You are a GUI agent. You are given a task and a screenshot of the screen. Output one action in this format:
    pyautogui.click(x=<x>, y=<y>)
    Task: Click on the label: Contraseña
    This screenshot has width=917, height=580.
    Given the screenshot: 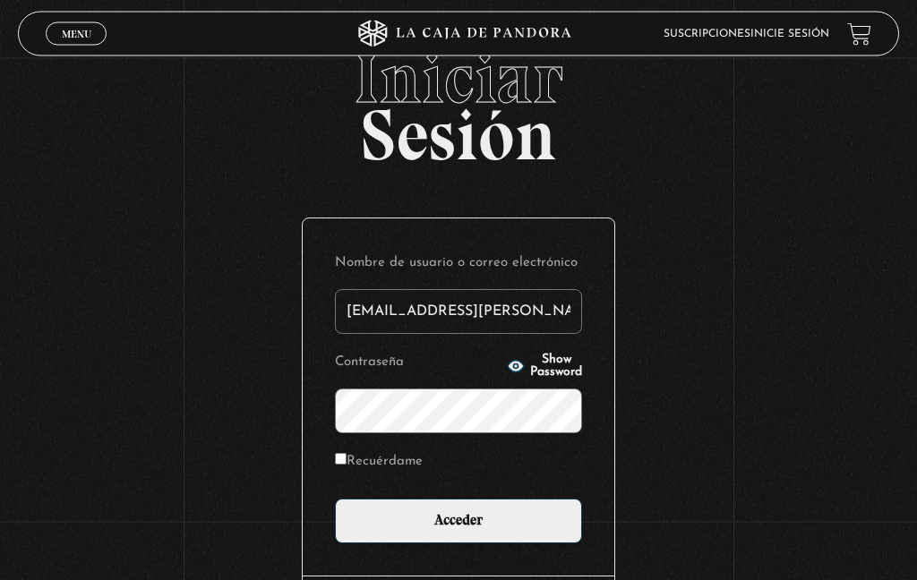 What is the action you would take?
    pyautogui.click(x=418, y=363)
    